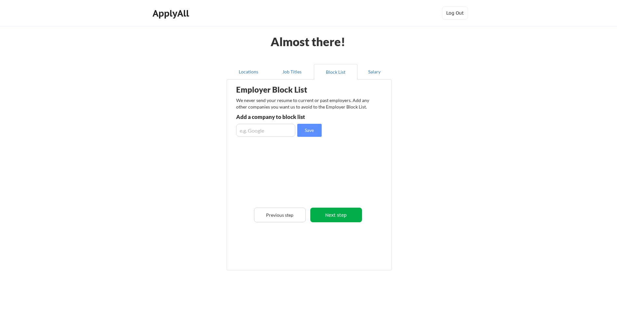  I want to click on div: Add a company to block list, so click(284, 117).